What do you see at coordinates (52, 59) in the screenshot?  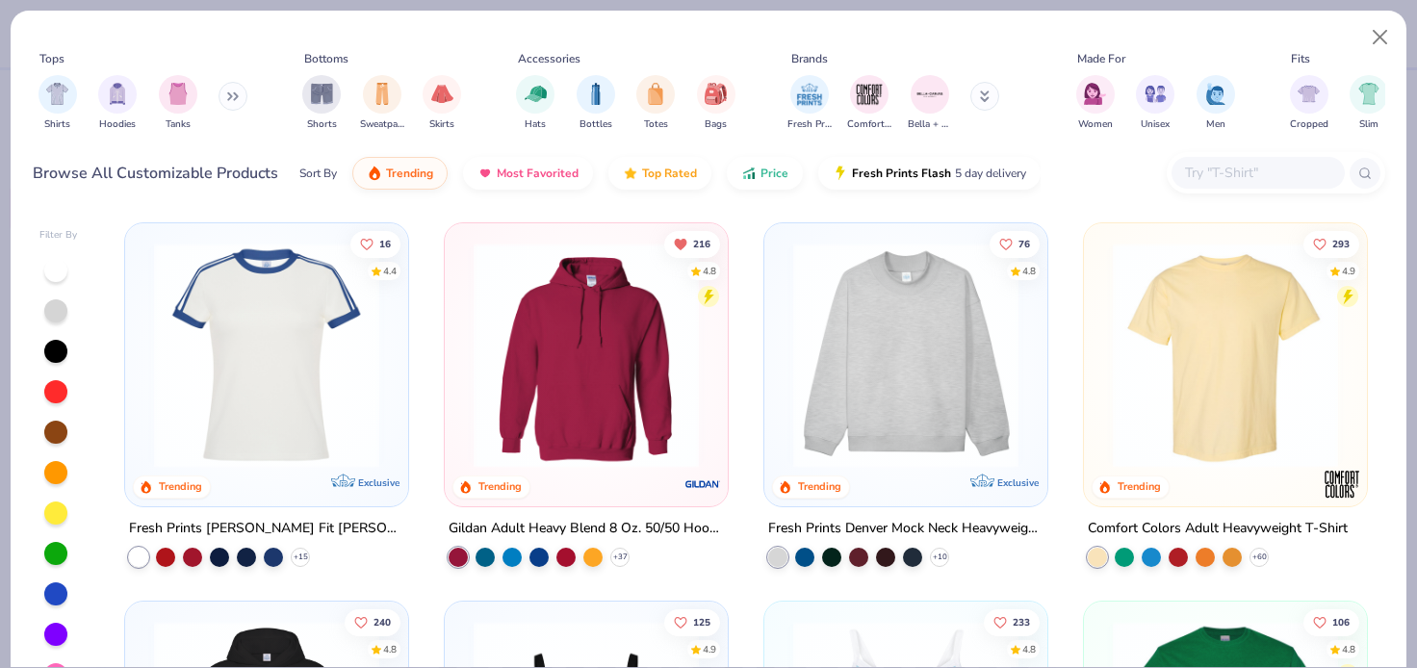 I see `div: Tops` at bounding box center [52, 59].